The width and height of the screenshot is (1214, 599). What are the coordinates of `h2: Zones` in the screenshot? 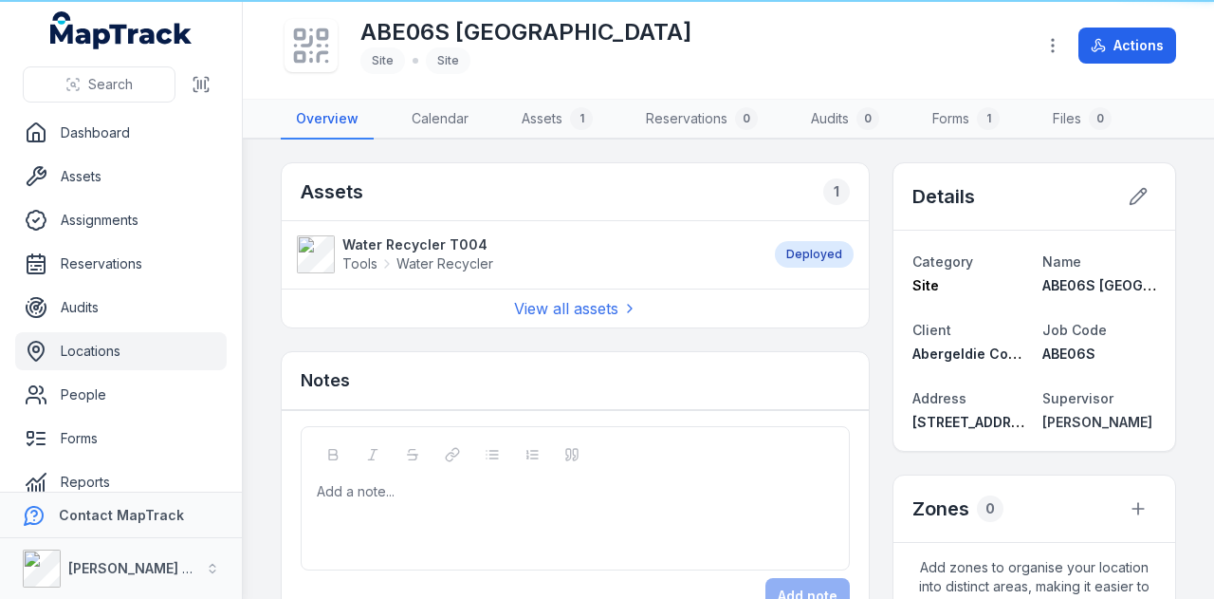 It's located at (941, 508).